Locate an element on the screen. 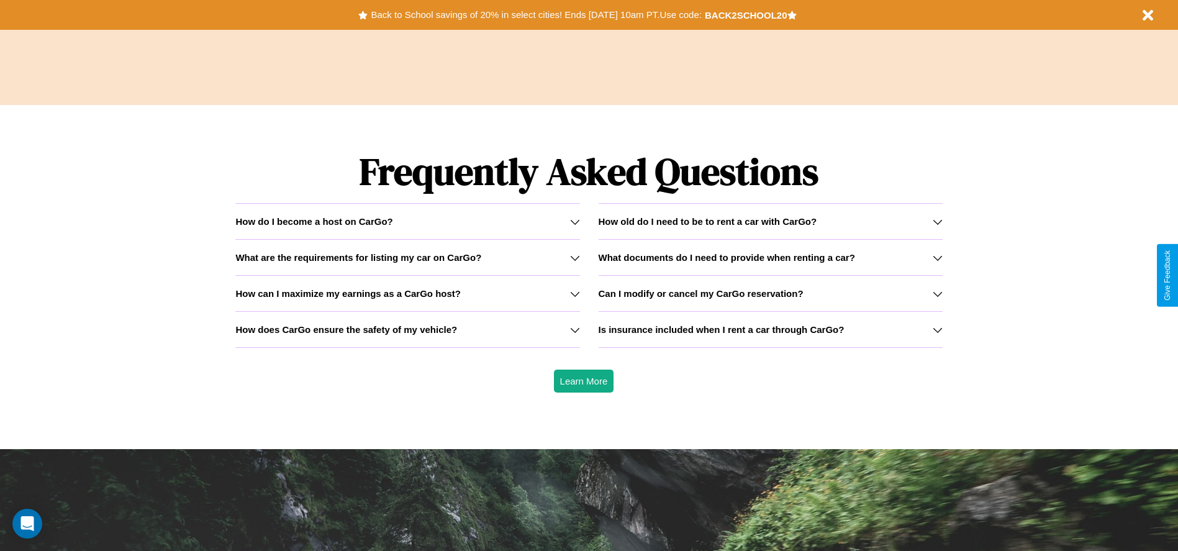  h3: How old do I need to be to rent a car with CarGo? is located at coordinates (708, 221).